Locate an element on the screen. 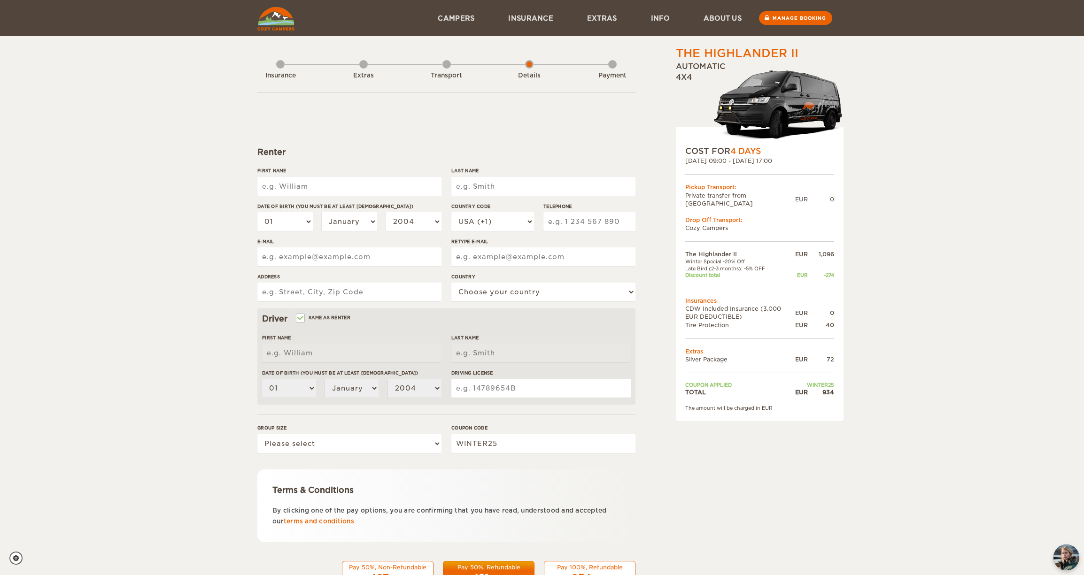 The height and width of the screenshot is (575, 1084). div: Pay 50%, Refundable is located at coordinates (489, 567).